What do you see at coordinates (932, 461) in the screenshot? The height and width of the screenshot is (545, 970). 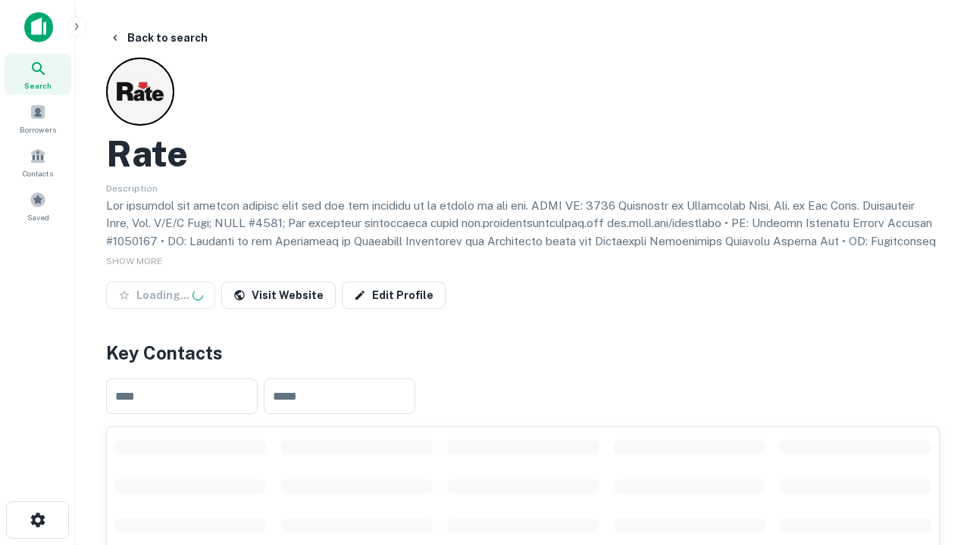 I see `div: Chat Widget` at bounding box center [932, 461].